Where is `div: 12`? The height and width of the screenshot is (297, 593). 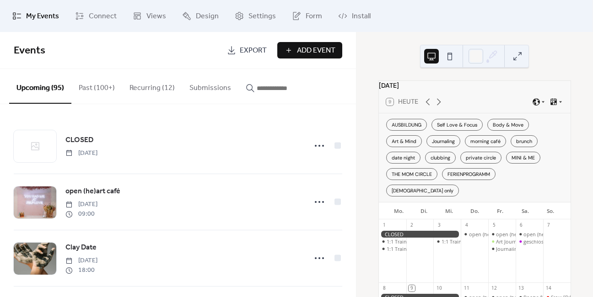 div: 12 is located at coordinates (494, 289).